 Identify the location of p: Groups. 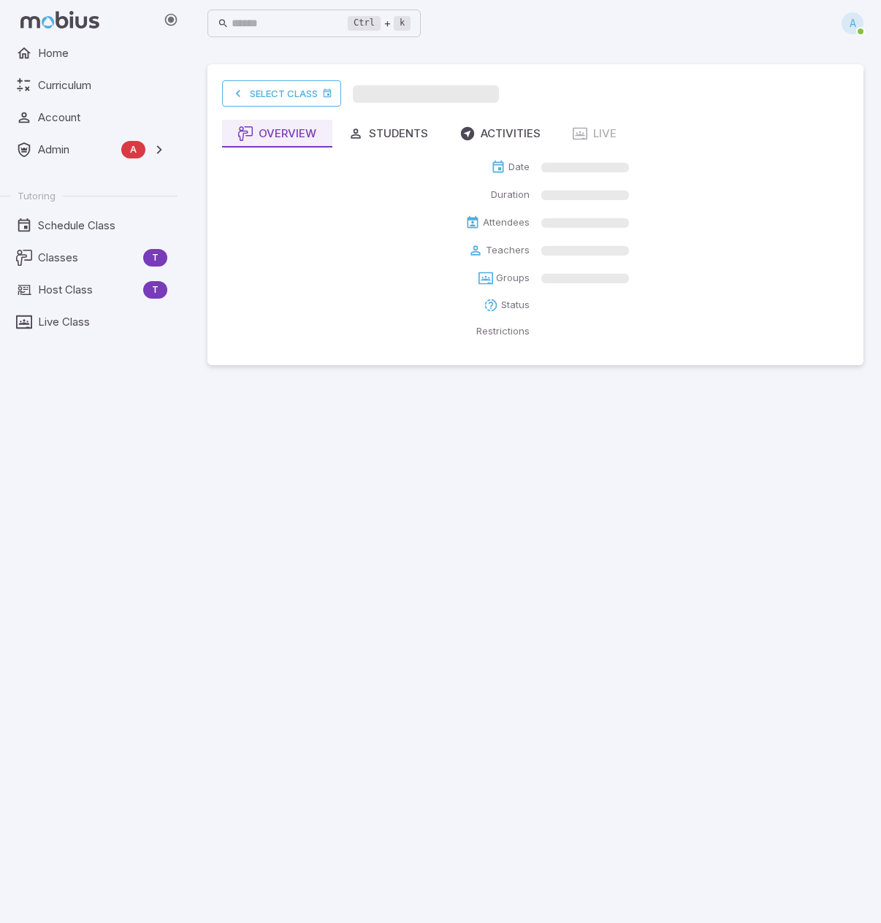
(513, 278).